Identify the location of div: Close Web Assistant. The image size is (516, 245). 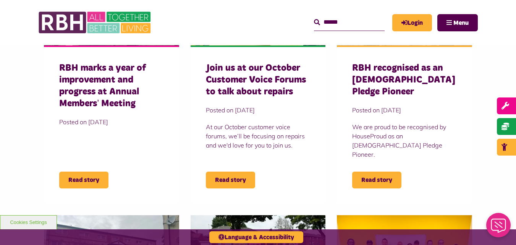
(17, 15).